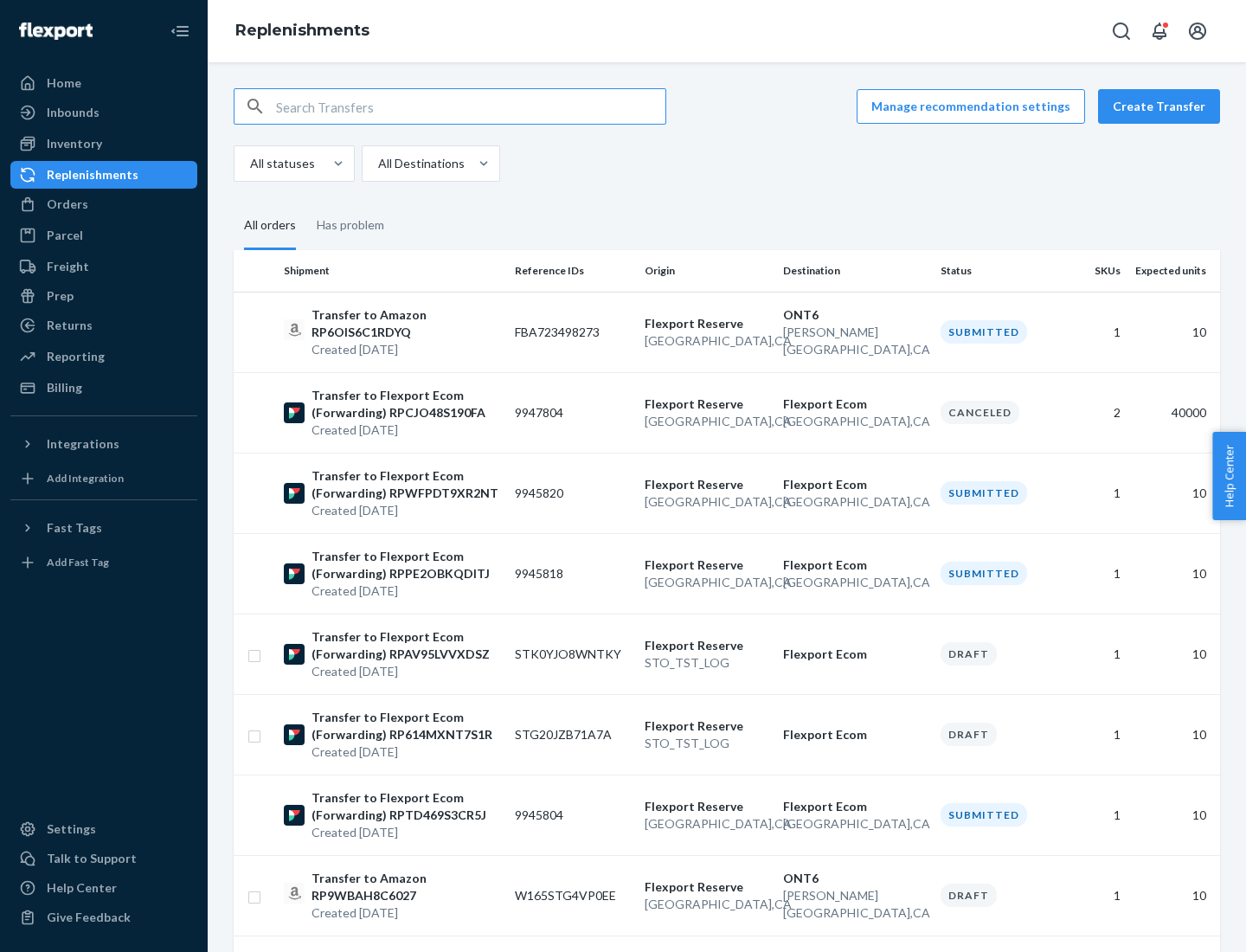 This screenshot has width=1246, height=952. I want to click on td: 9945820, so click(573, 493).